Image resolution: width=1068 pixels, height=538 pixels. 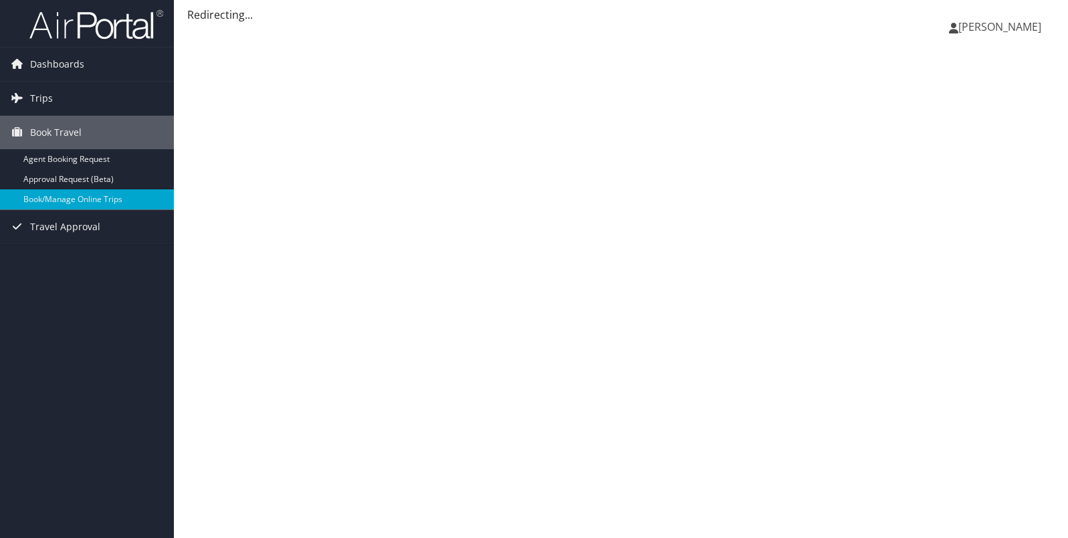 What do you see at coordinates (57, 64) in the screenshot?
I see `span: Dashboards` at bounding box center [57, 64].